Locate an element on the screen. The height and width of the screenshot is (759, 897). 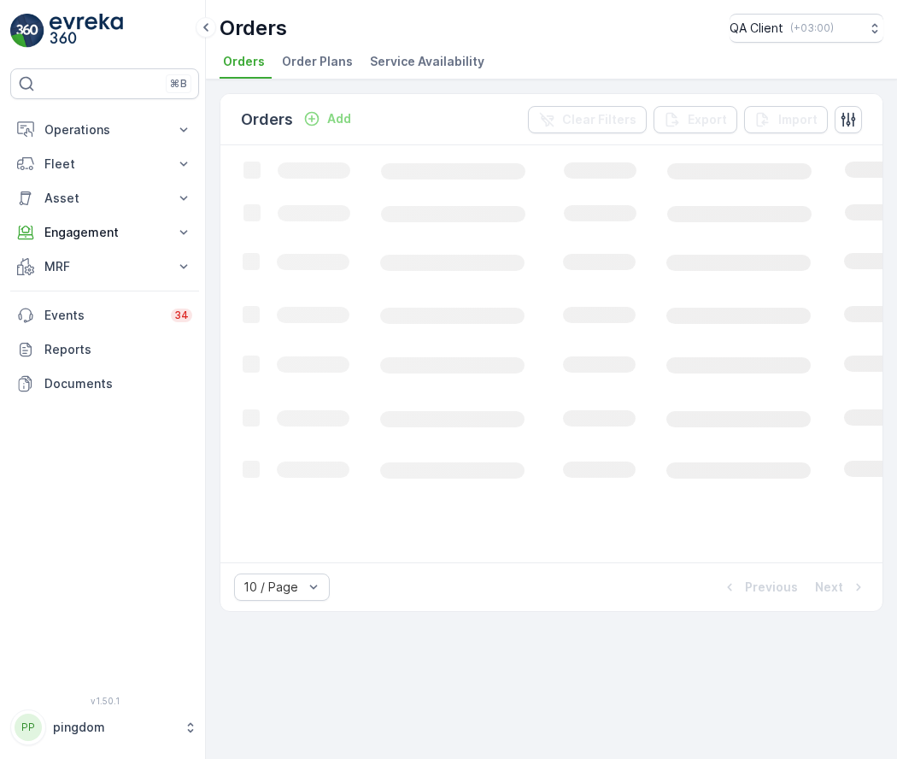
p: Next is located at coordinates (829, 587).